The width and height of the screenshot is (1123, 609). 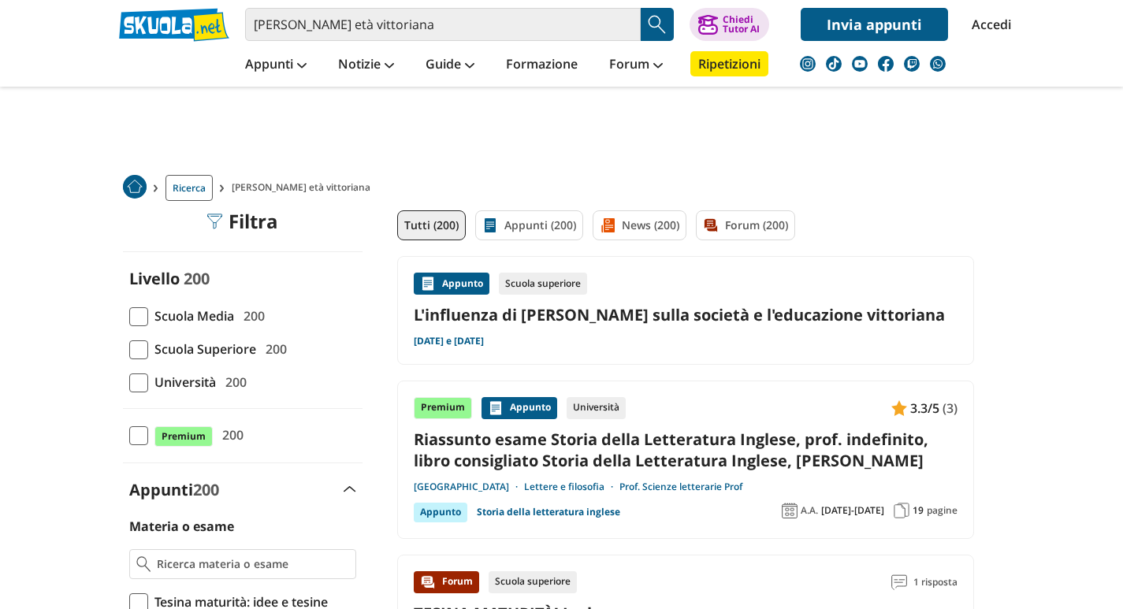 I want to click on img: Forum filtro contenuto, so click(x=711, y=225).